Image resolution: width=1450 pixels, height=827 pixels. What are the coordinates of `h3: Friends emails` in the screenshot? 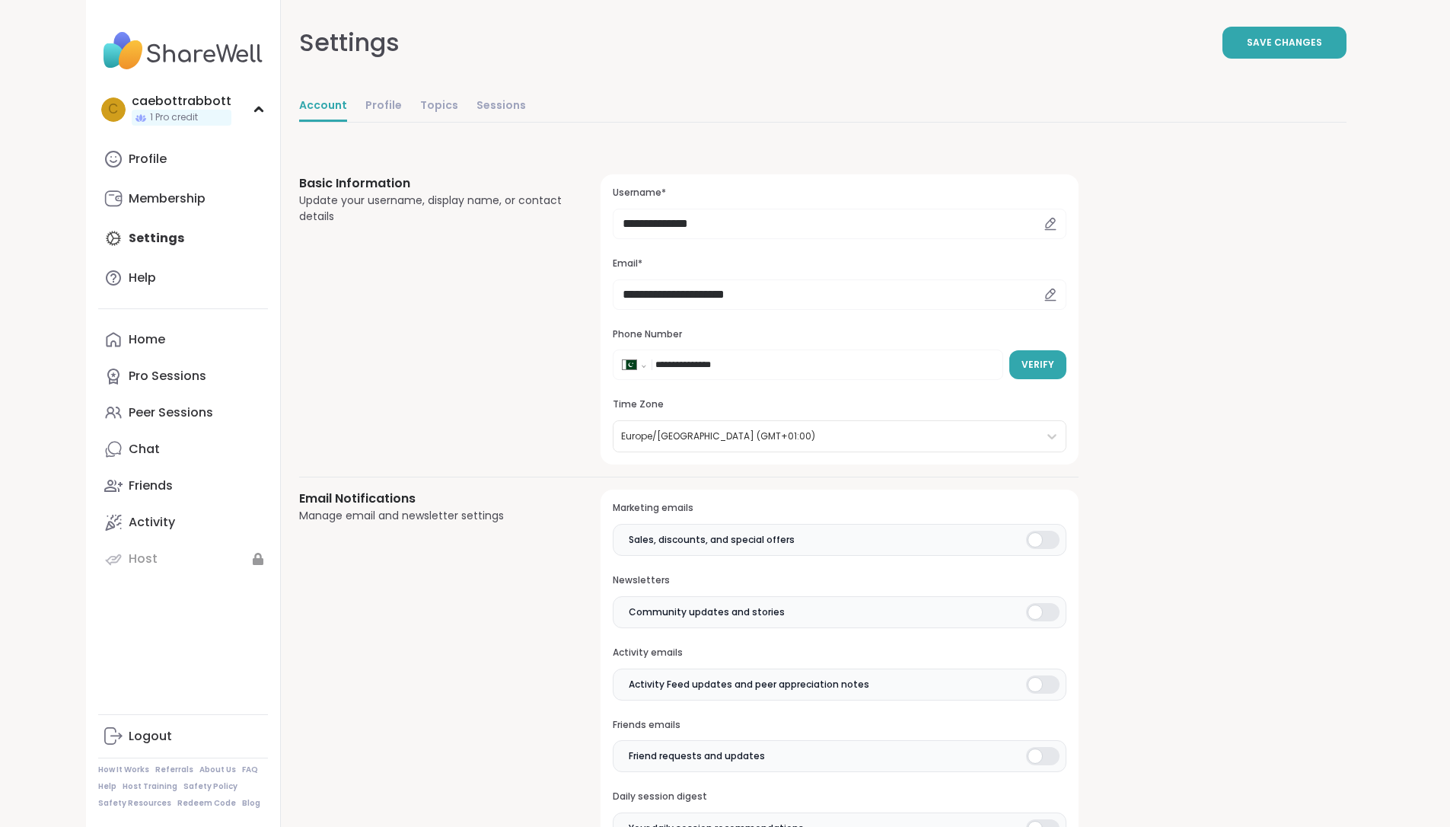 It's located at (839, 725).